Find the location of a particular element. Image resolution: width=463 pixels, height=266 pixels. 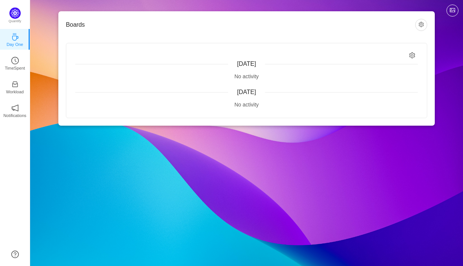

i: icon: setting is located at coordinates (412, 55).